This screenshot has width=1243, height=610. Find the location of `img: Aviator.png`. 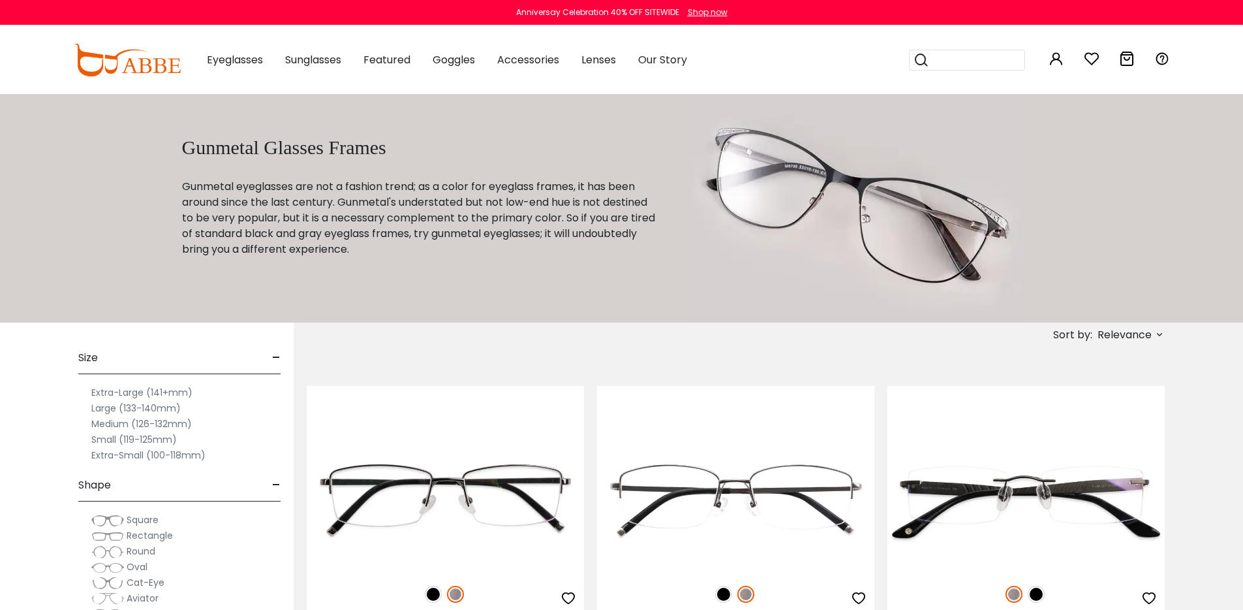

img: Aviator.png is located at coordinates (108, 598).